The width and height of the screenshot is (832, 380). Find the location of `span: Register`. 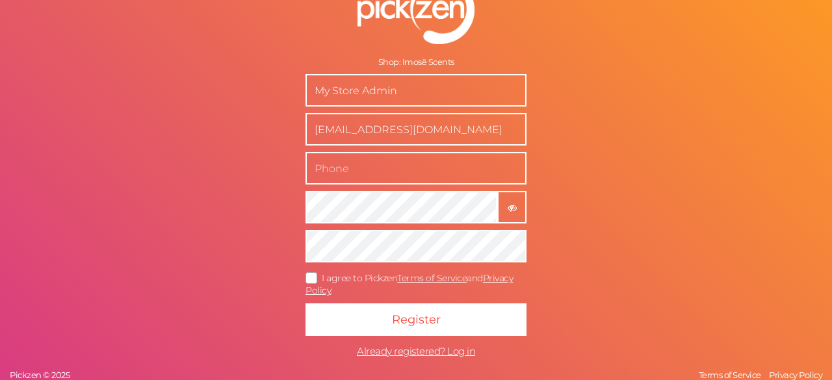

span: Register is located at coordinates (416, 320).